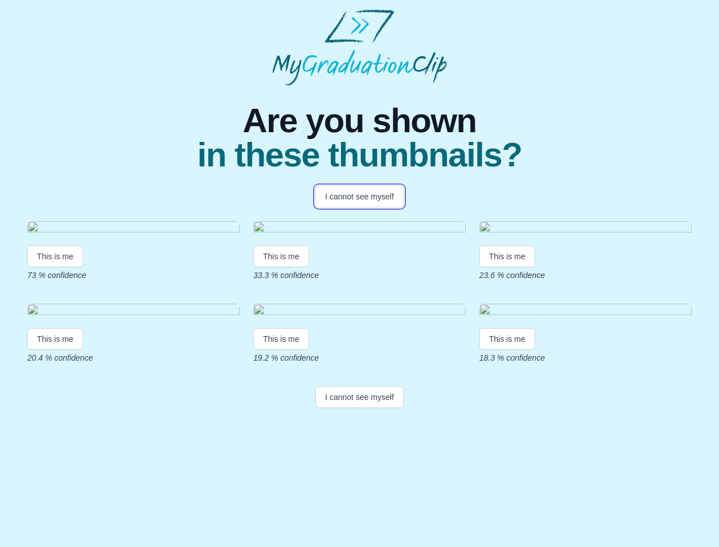 This screenshot has width=719, height=547. I want to click on img: 6b50bd1226c83fed042558a54f148ccdb04d60b4.gif, so click(359, 228).